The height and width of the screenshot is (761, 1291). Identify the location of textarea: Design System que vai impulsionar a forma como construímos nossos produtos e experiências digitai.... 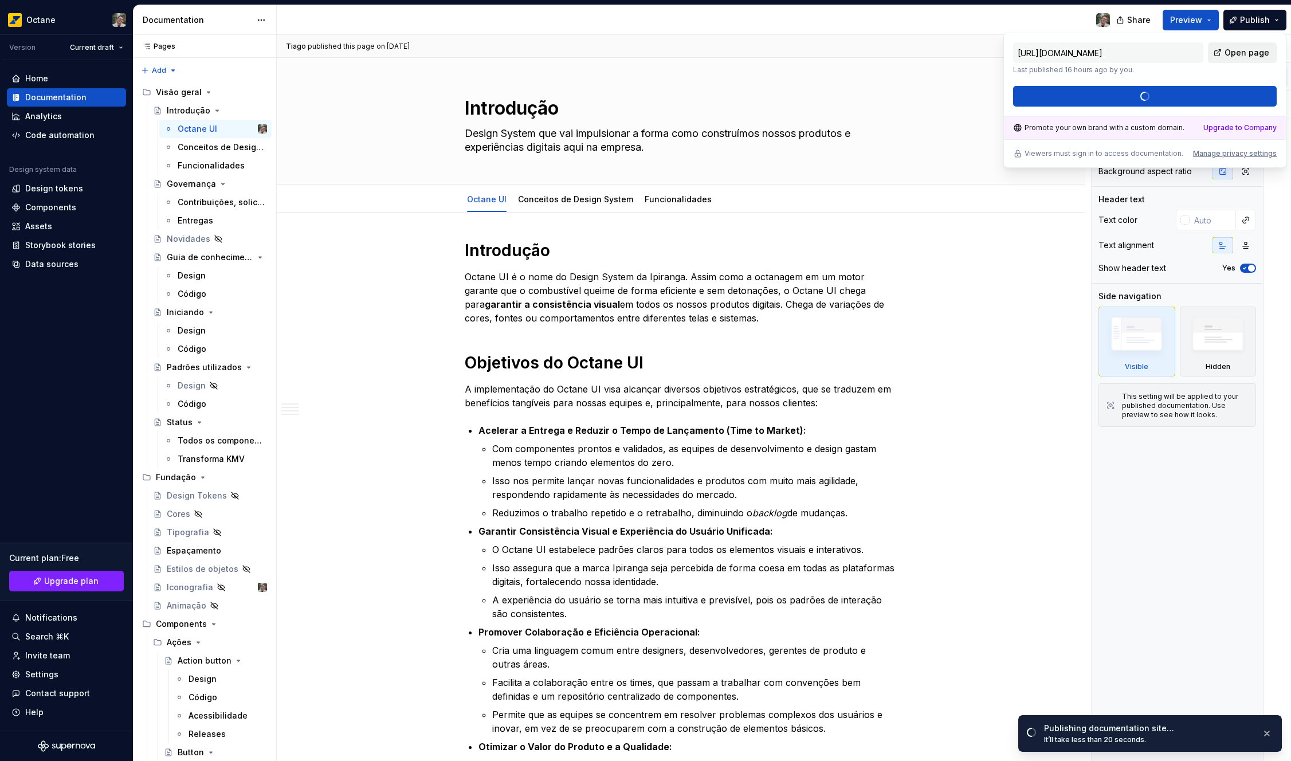
(679, 140).